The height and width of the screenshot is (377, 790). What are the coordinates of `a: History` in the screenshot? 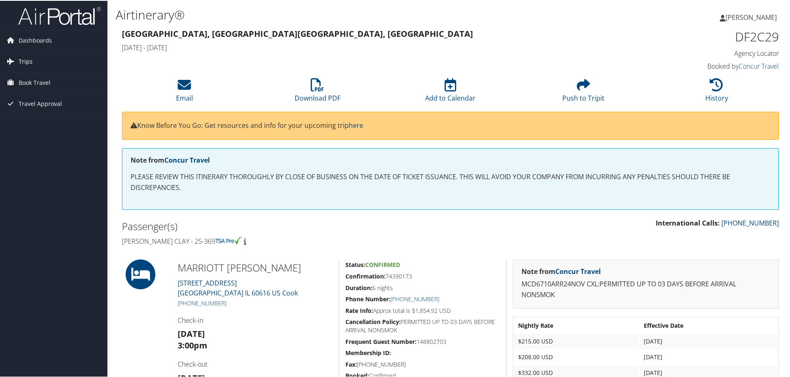 It's located at (717, 92).